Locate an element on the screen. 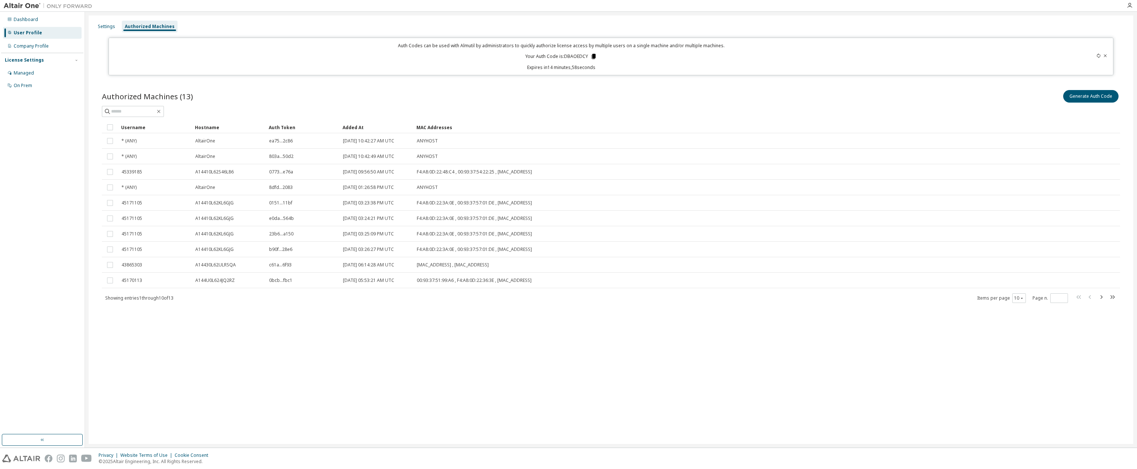  span: A14410L62S46L86 is located at coordinates (214, 172).